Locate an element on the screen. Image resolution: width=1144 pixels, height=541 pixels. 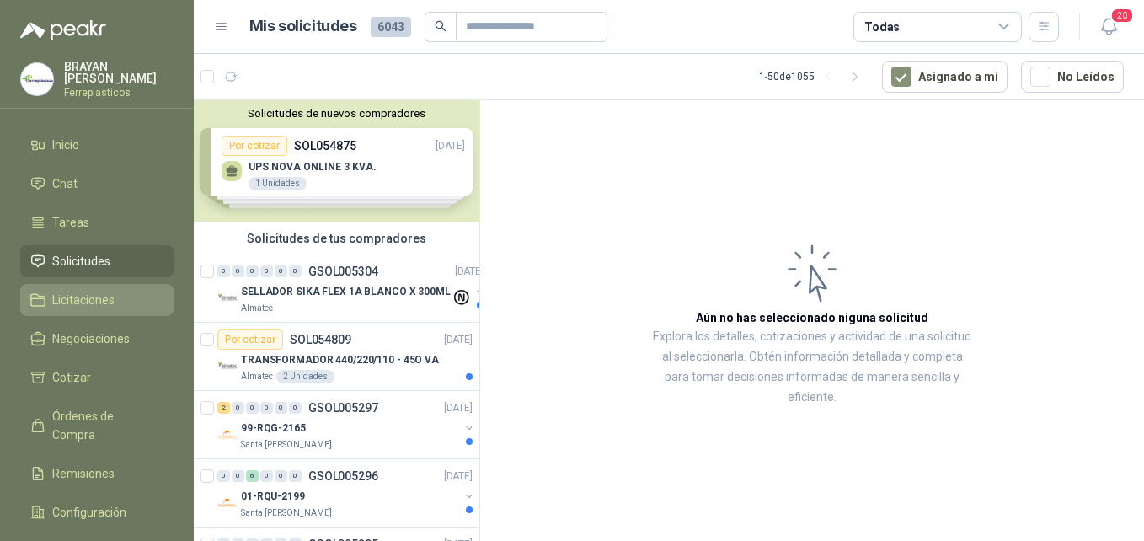
span: Solicitudes is located at coordinates (81, 261).